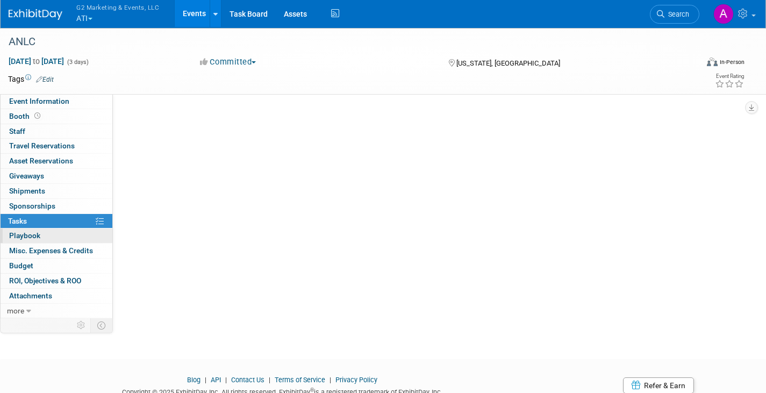 The width and height of the screenshot is (766, 393). Describe the element at coordinates (17, 221) in the screenshot. I see `span: Tasks` at that location.